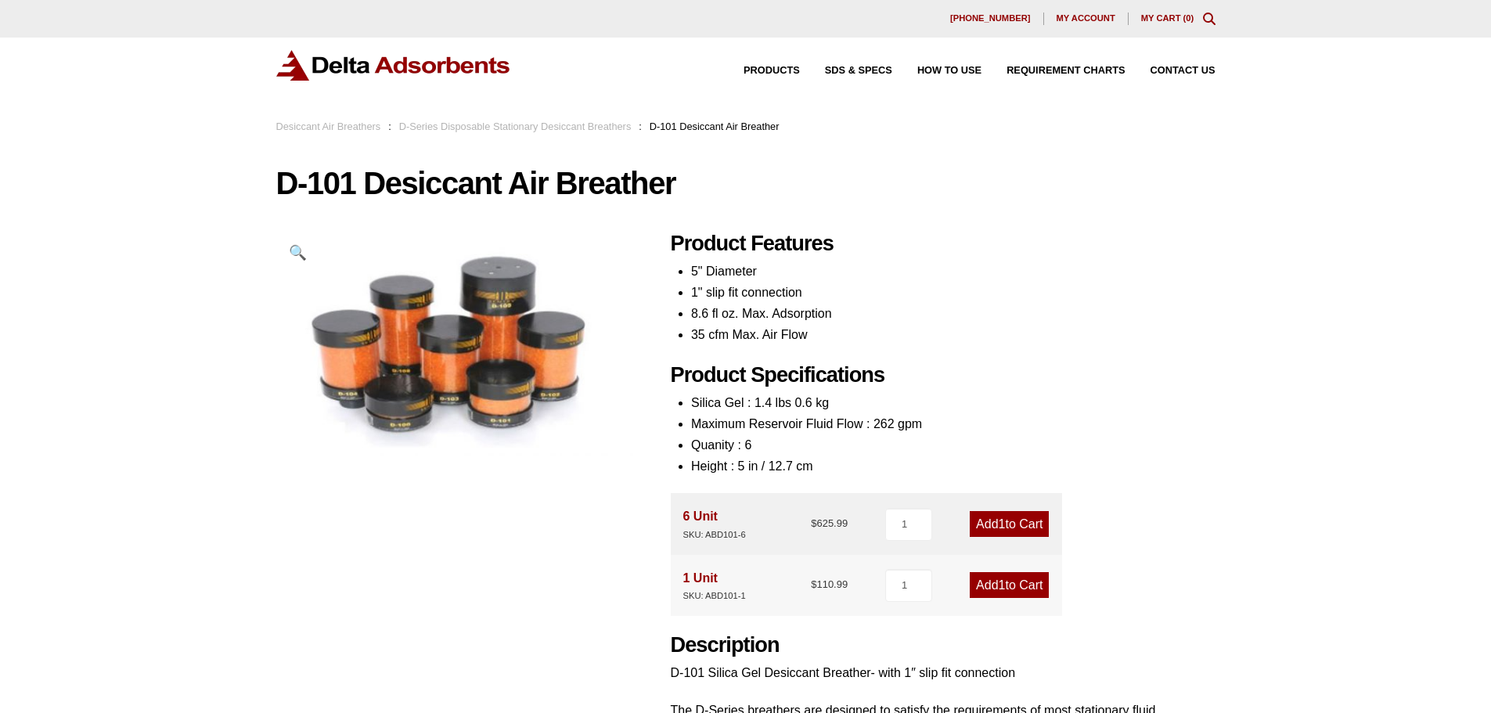  I want to click on li: Maximum Reservoir Fluid Flow : 262 gpm, so click(954, 424).